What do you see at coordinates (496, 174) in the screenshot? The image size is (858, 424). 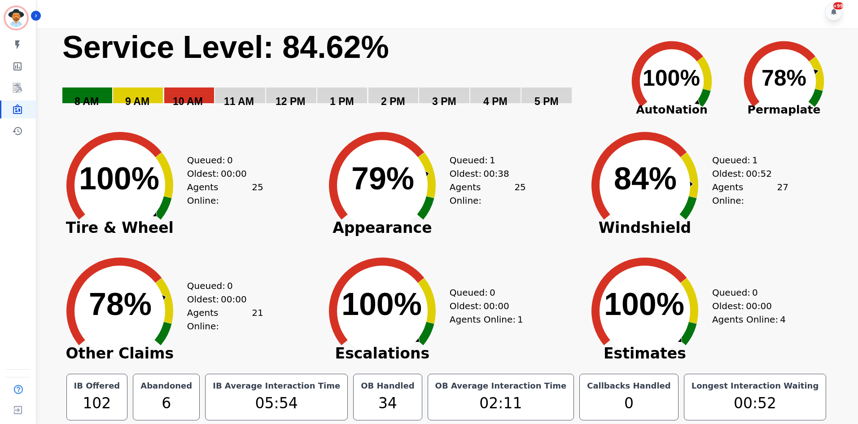 I see `span: 00:38` at bounding box center [496, 174].